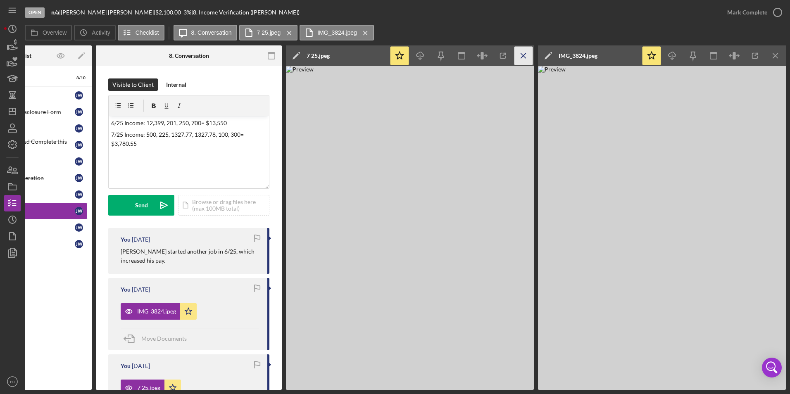  What do you see at coordinates (164, 338) in the screenshot?
I see `span: Move Documents` at bounding box center [164, 338].